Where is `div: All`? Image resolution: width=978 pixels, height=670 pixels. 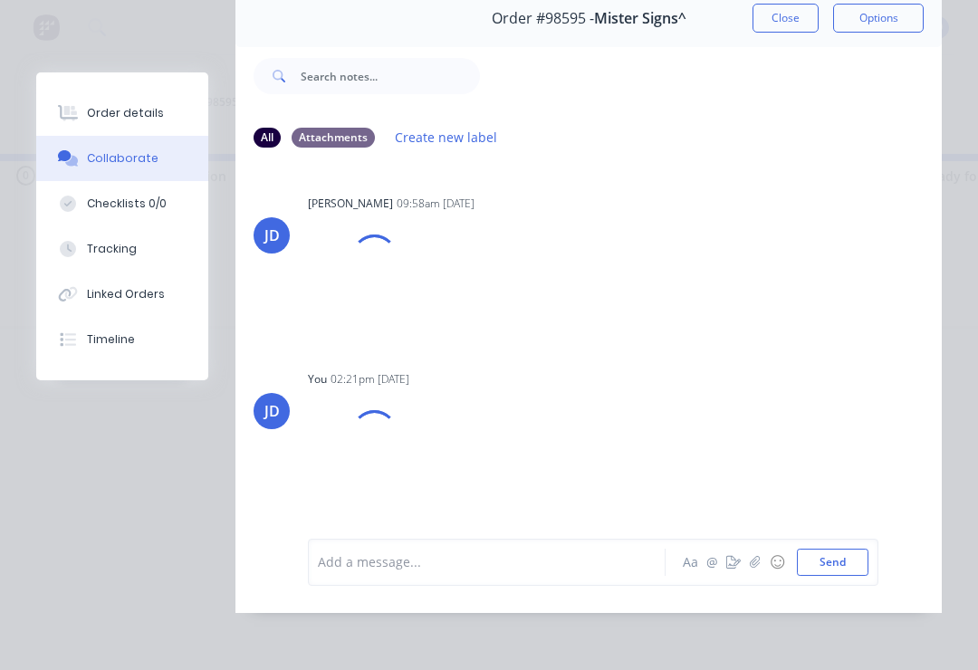 div: All is located at coordinates (267, 138).